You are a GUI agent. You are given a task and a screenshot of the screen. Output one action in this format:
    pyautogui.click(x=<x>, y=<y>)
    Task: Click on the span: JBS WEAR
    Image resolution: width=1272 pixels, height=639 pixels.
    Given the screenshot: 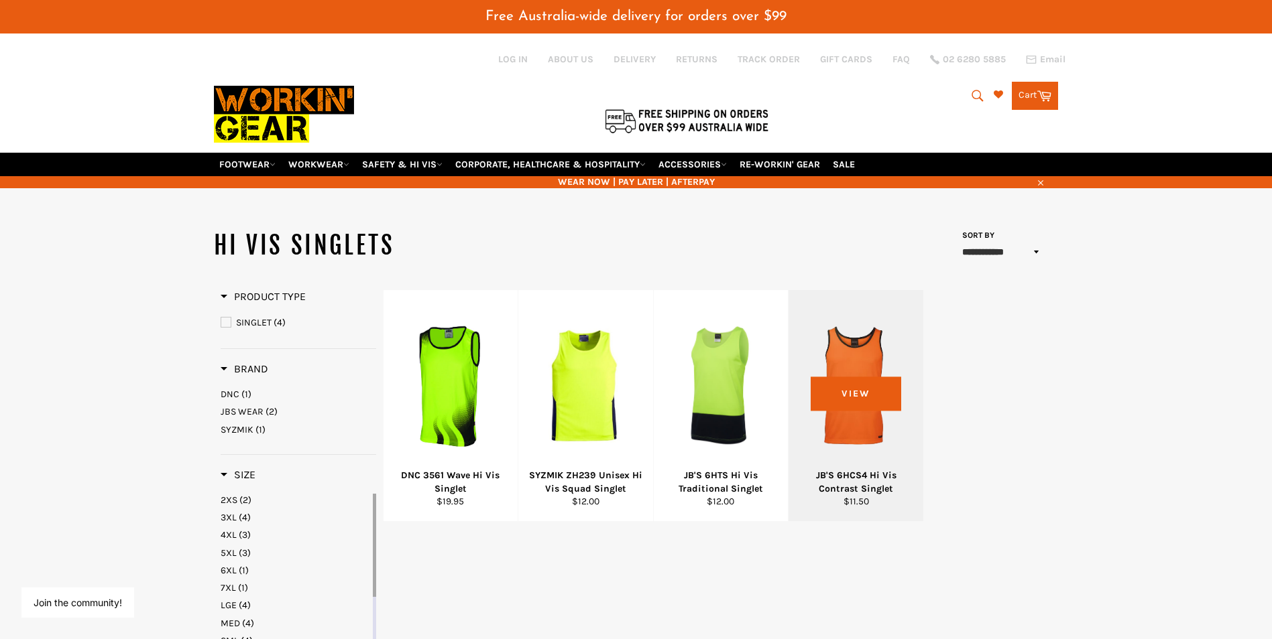 What is the action you would take?
    pyautogui.click(x=242, y=412)
    